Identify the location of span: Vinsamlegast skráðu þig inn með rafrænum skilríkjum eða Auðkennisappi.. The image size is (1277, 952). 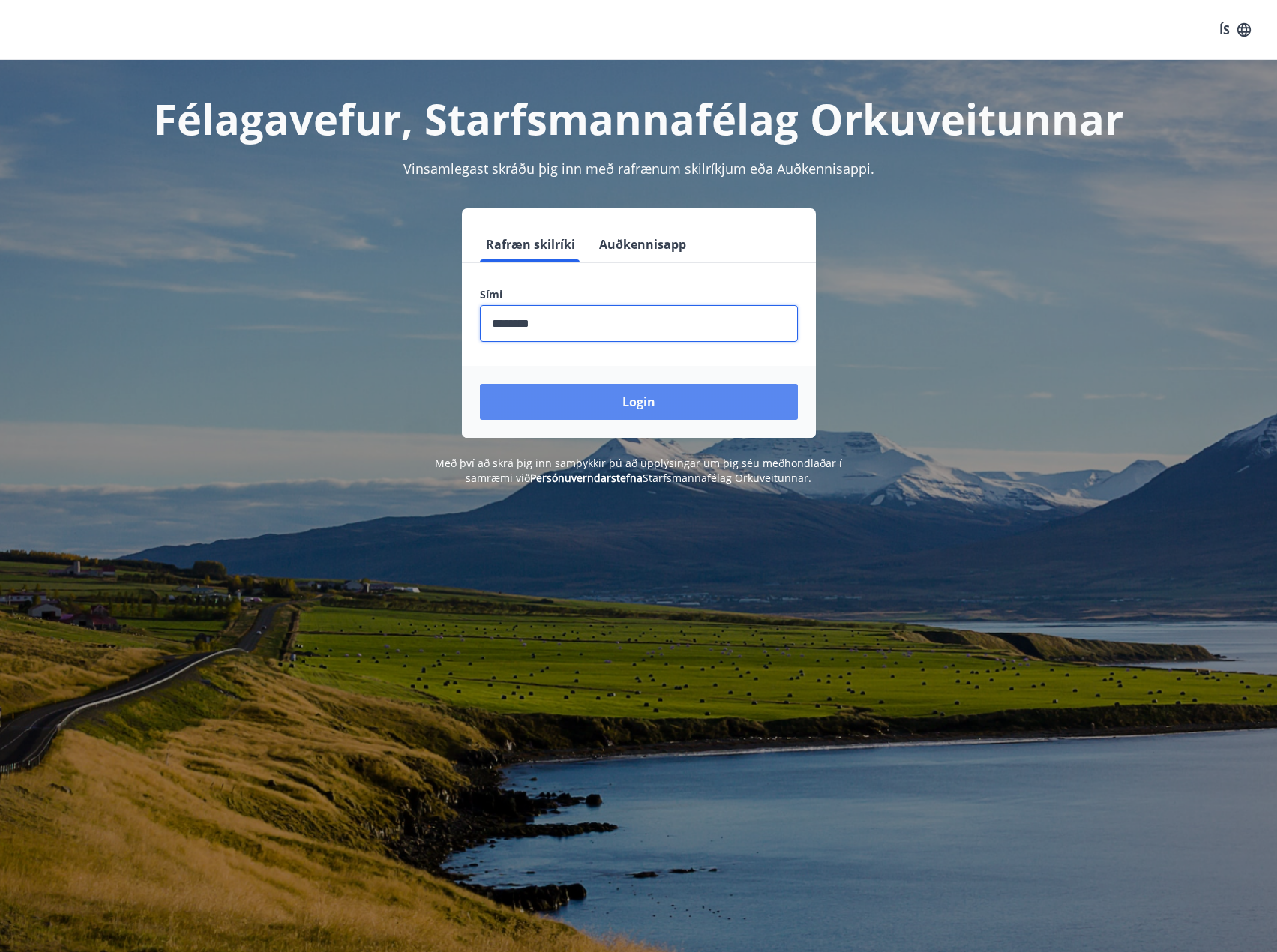
(638, 169).